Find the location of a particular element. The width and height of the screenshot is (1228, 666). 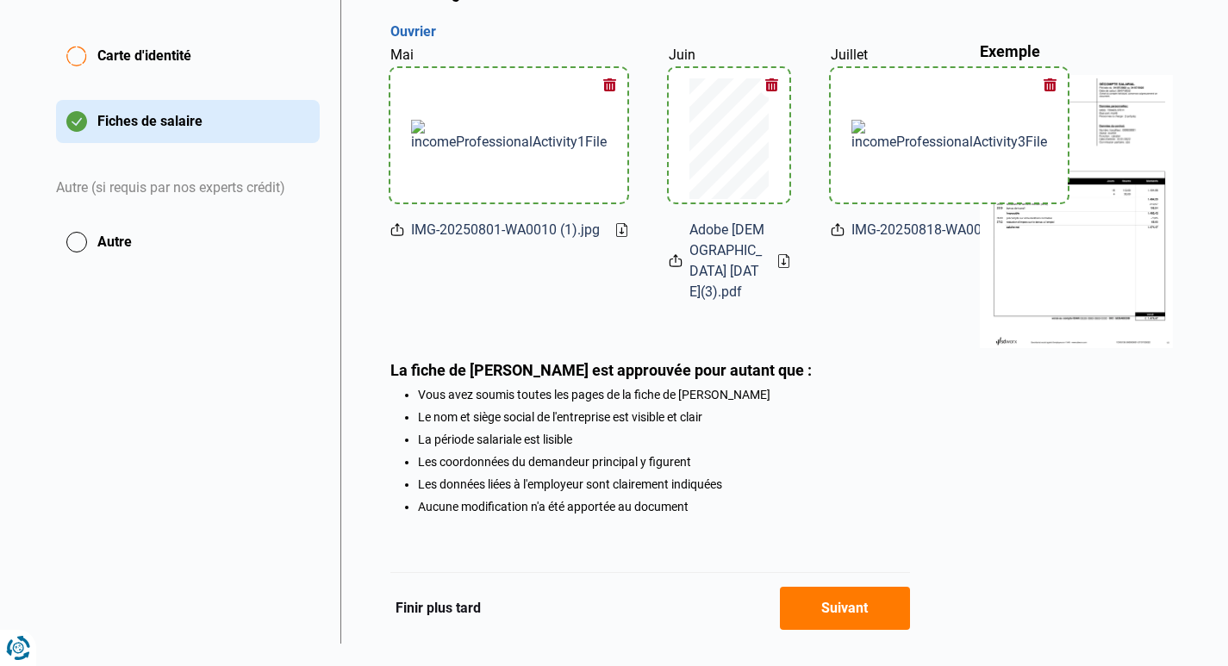

button: Suivant is located at coordinates (844, 608).